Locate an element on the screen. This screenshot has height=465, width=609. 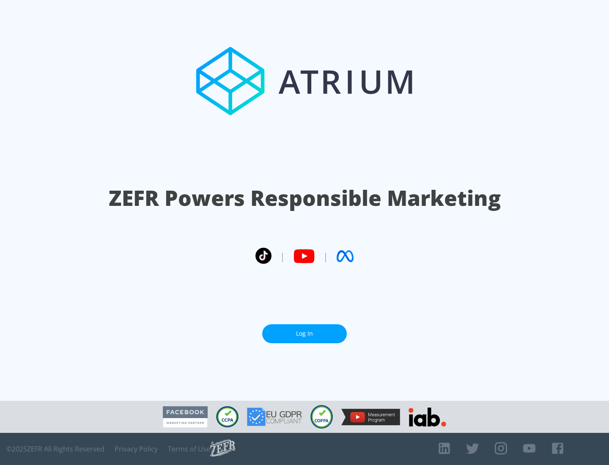
img: COPPA Compliant is located at coordinates (322, 417).